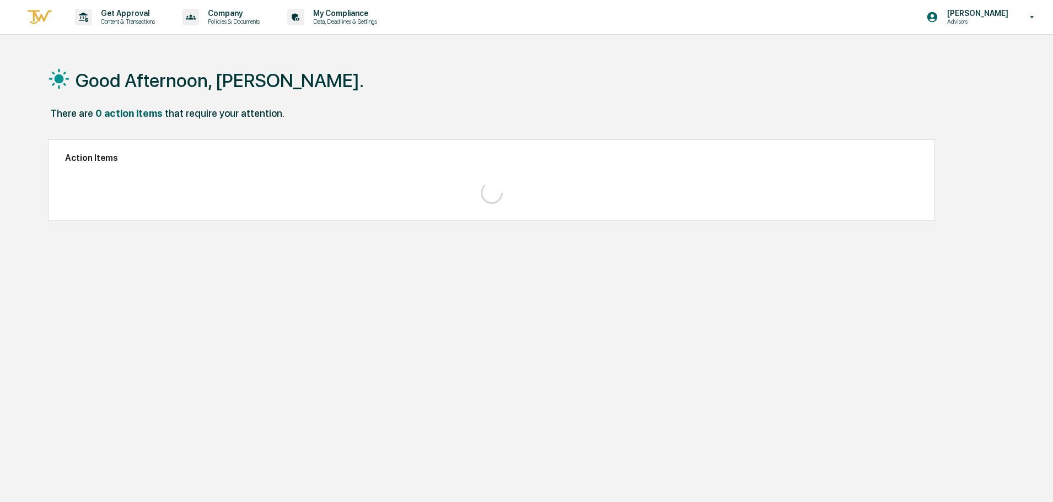  I want to click on div: There are, so click(72, 113).